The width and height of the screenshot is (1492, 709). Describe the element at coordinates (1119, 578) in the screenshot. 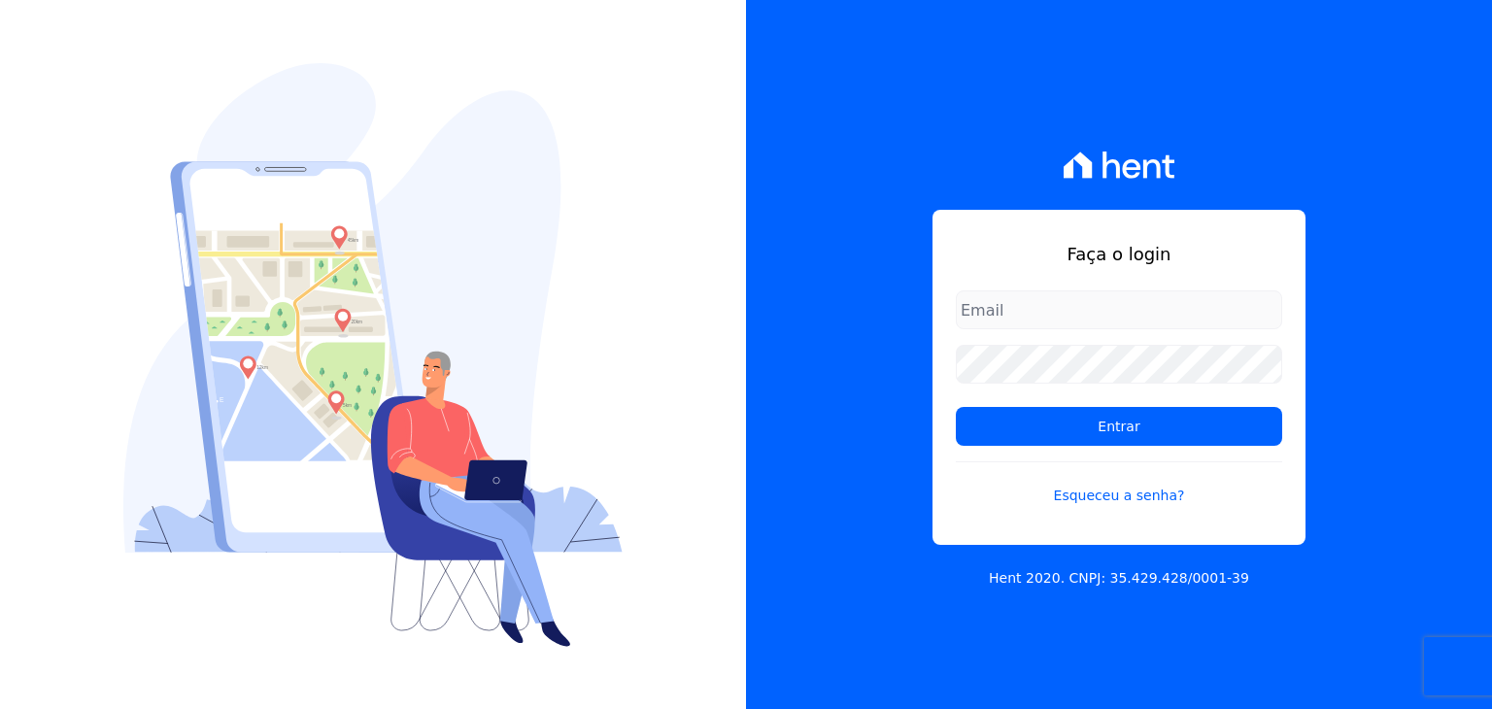

I see `p: Hent 2020. CNPJ: 35.429.428/0001-39` at that location.